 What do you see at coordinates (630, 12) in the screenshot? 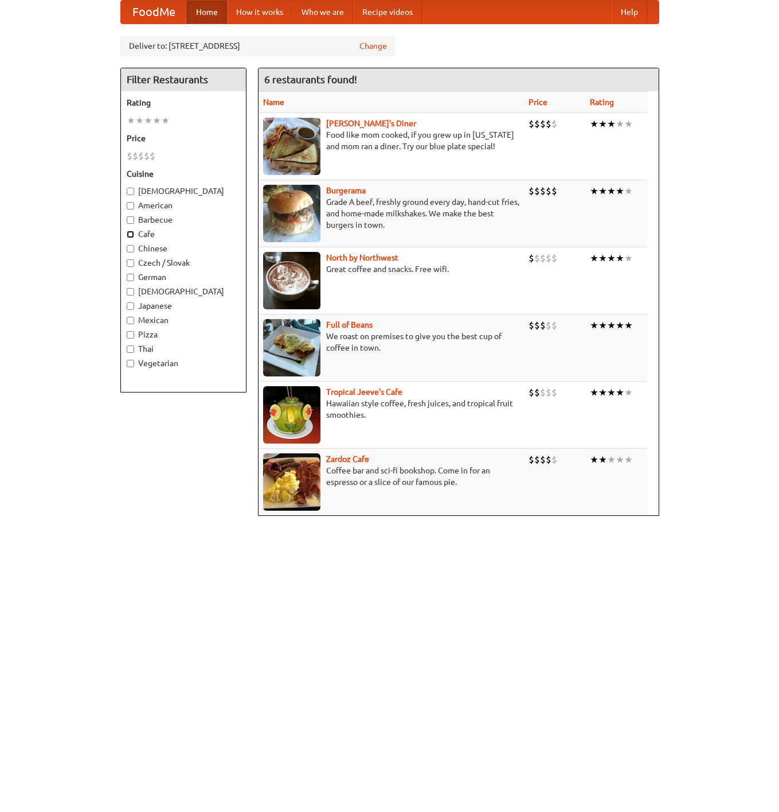
I see `a: Help` at bounding box center [630, 12].